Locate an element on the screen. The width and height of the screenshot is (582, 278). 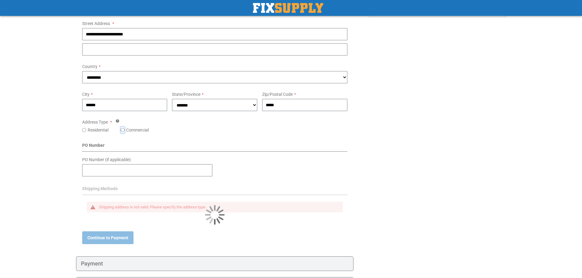
span: PO Number (if applicable) is located at coordinates (106, 160).